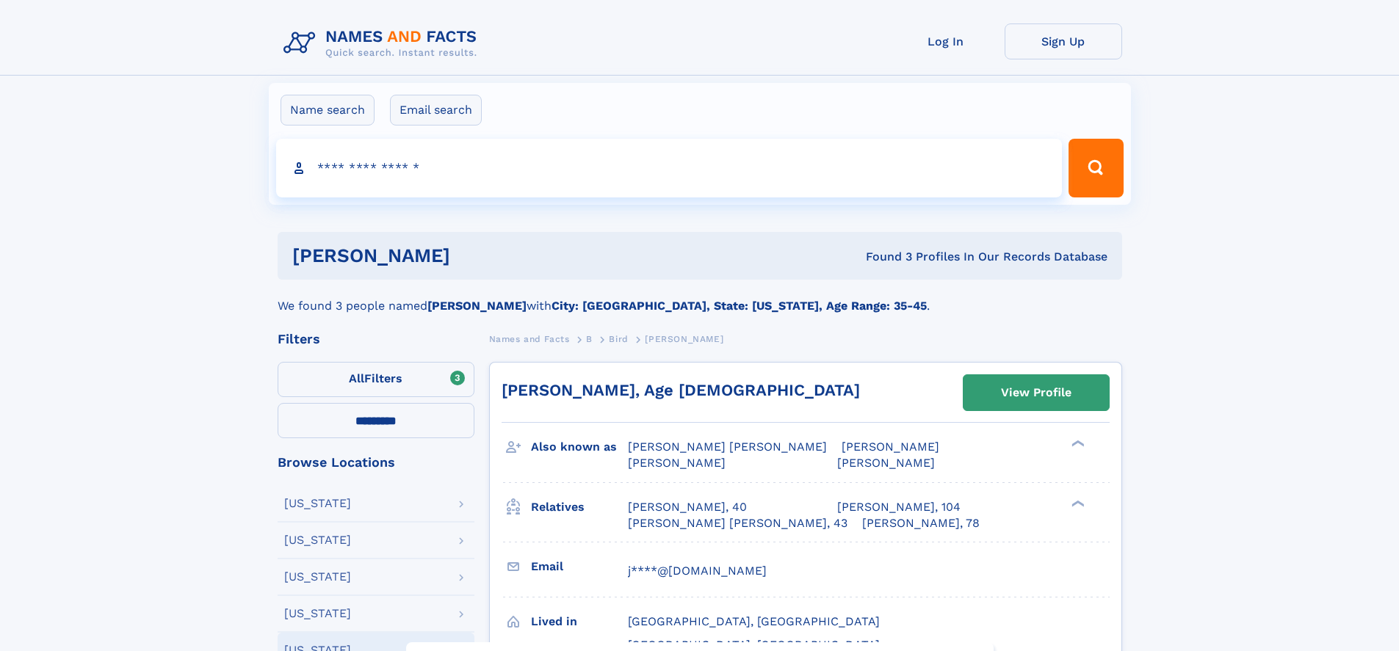 The width and height of the screenshot is (1399, 651). What do you see at coordinates (579, 567) in the screenshot?
I see `h3: Email` at bounding box center [579, 567].